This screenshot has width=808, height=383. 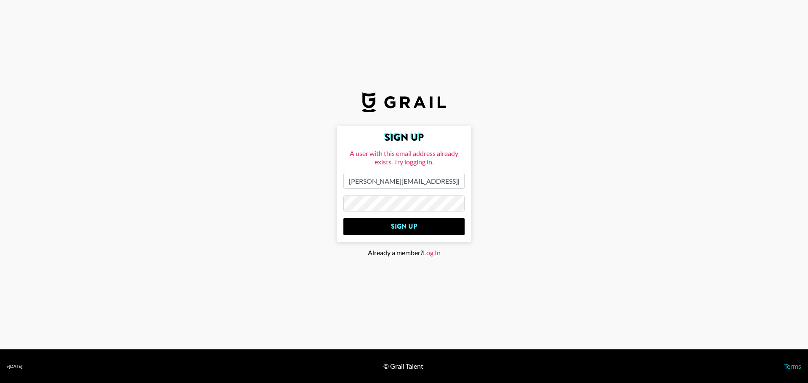 What do you see at coordinates (432, 253) in the screenshot?
I see `span: Log In` at bounding box center [432, 253].